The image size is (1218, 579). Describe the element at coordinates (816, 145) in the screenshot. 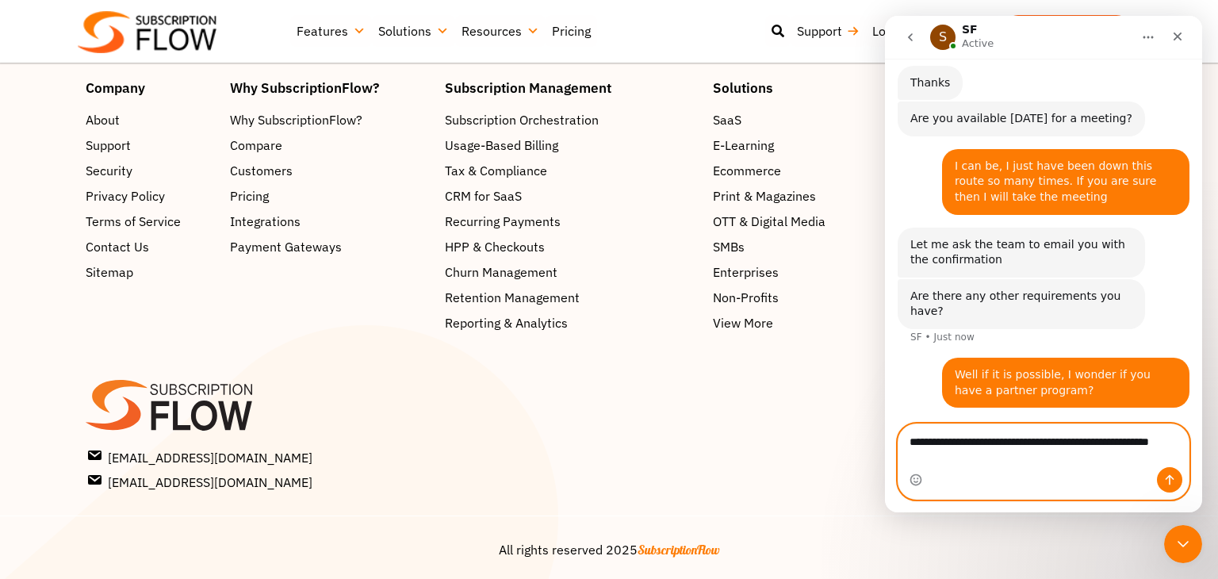

I see `a: E-Learning` at that location.